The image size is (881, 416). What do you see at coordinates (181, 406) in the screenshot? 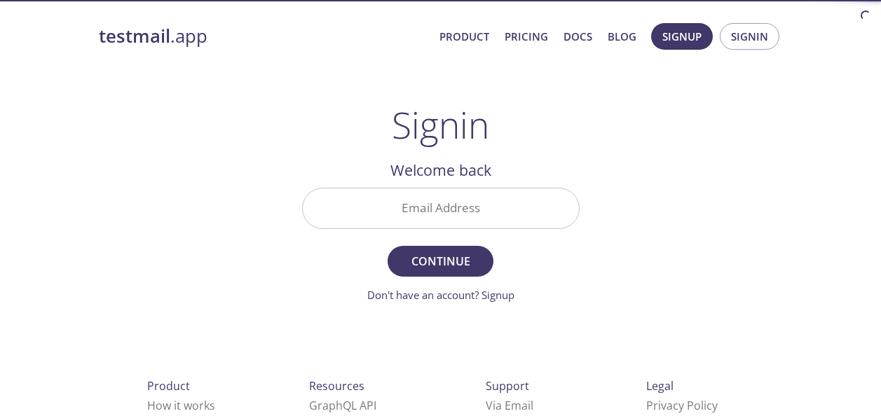
I see `a: How it works` at bounding box center [181, 406].